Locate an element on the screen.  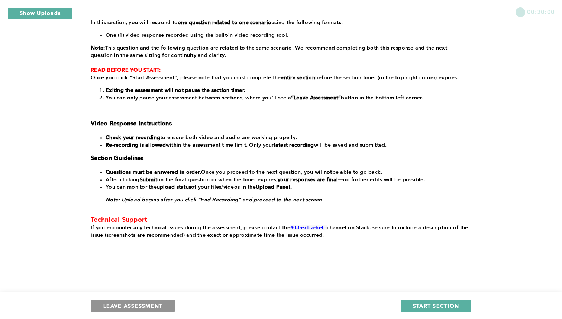
span: Technical Support is located at coordinates (119, 220).